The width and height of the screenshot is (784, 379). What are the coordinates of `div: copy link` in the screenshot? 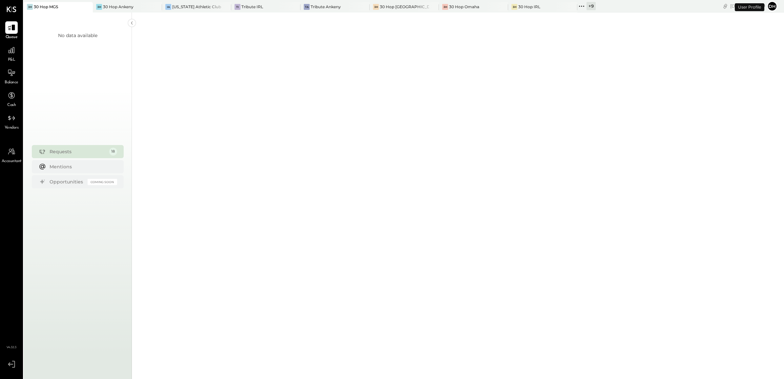 It's located at (725, 6).